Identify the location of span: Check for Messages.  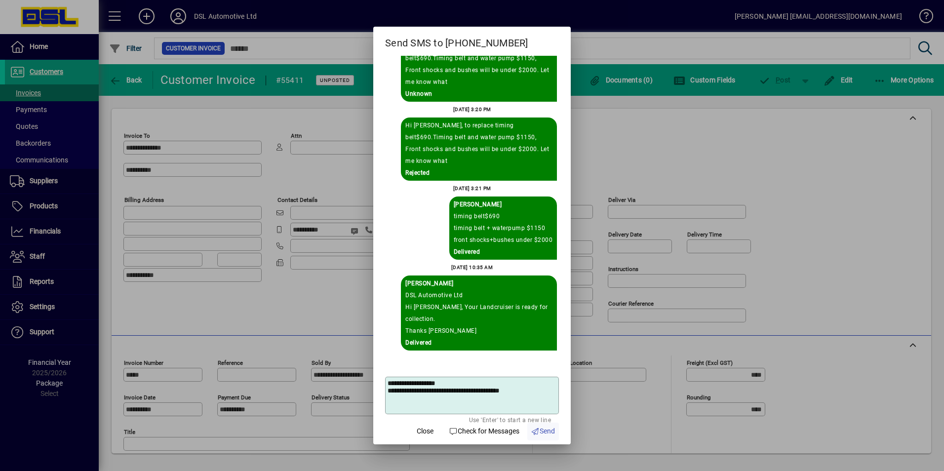
(484, 431).